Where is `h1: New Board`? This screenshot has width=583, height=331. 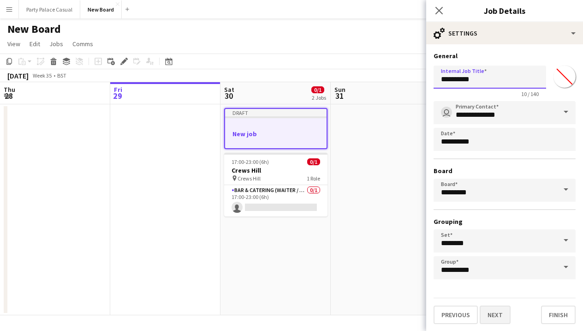
h1: New Board is located at coordinates (34, 29).